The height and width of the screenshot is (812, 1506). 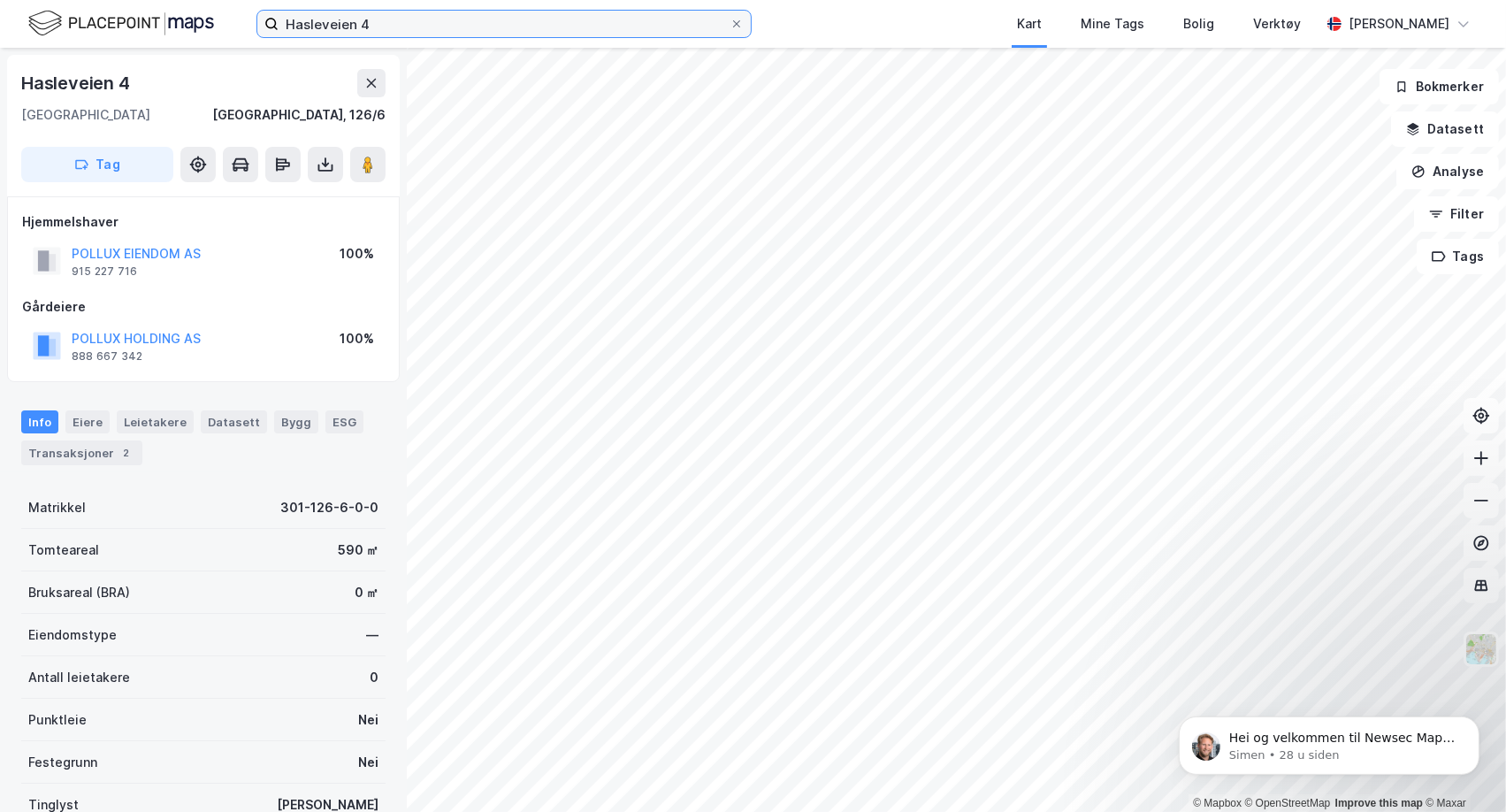 What do you see at coordinates (329, 507) in the screenshot?
I see `div: 301-126-6-0-0` at bounding box center [329, 507].